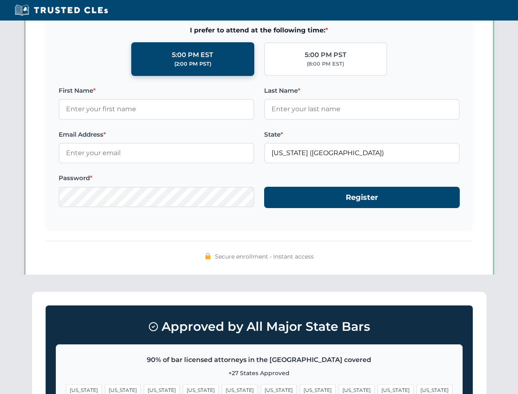  Describe the element at coordinates (362, 153) in the screenshot. I see `input: Louisiana (LA)` at that location.